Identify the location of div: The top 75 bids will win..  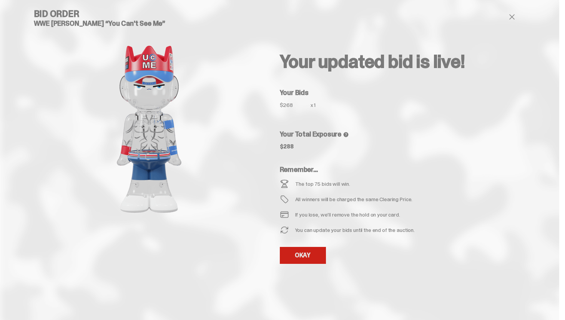
(323, 184).